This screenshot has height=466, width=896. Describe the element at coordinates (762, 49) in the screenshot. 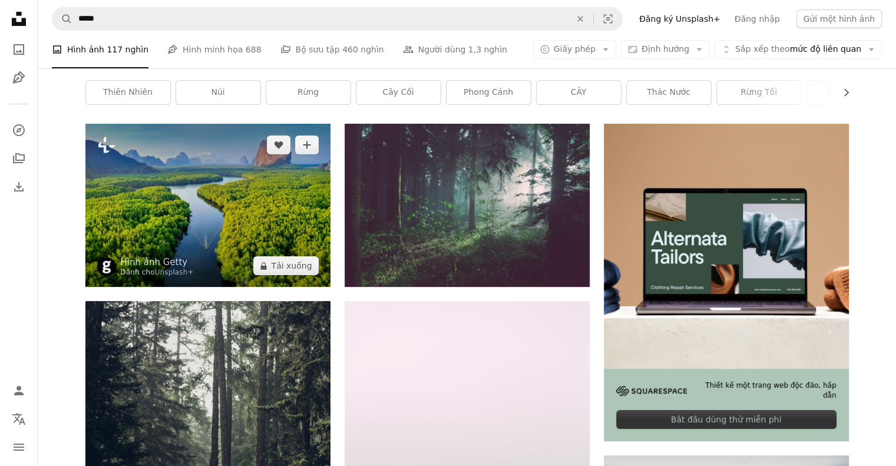

I see `font: Sắp xếp theo` at that location.